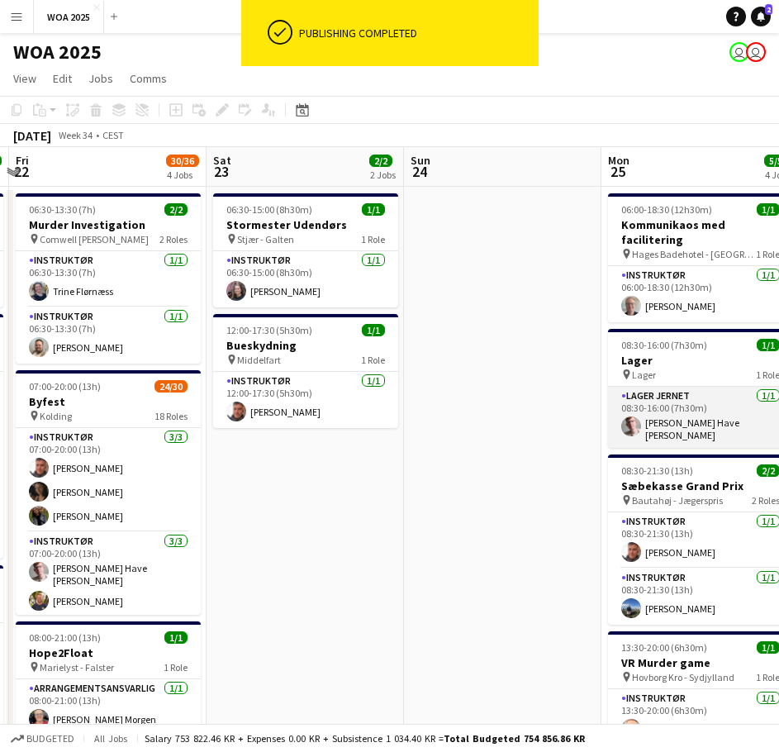 Image resolution: width=779 pixels, height=752 pixels. What do you see at coordinates (108, 678) in the screenshot?
I see `div: 08:00-21:00 (13h)1/1Hope2Float Marielyst - Falster1 RoleArrangementsansvarlig1/108:00-21:00 (13h)...` at bounding box center [108, 678].